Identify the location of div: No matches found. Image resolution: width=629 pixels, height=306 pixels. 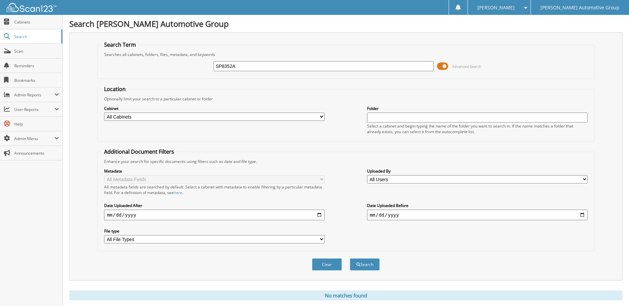
(346, 296).